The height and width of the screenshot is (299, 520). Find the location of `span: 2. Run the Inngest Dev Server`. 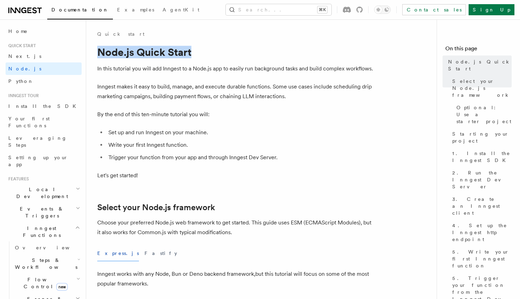

span: 2. Run the Inngest Dev Server is located at coordinates (482, 180).